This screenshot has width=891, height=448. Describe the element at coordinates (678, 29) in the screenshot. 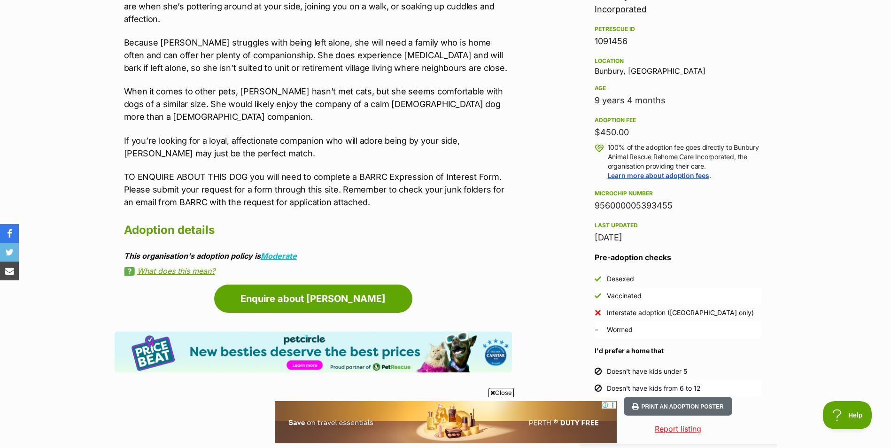

I see `div: PetRescue ID` at that location.